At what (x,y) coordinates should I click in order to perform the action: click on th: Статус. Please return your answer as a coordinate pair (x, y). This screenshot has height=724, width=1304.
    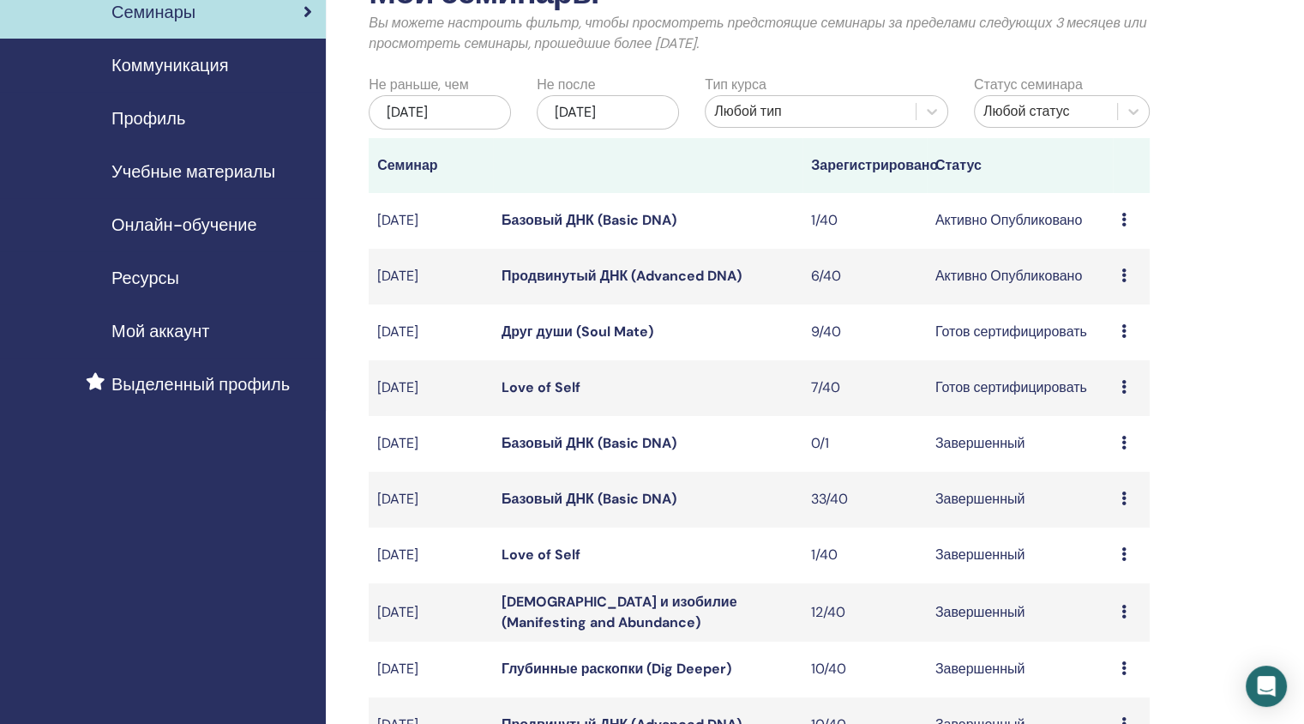
    Looking at the image, I should click on (1020, 166).